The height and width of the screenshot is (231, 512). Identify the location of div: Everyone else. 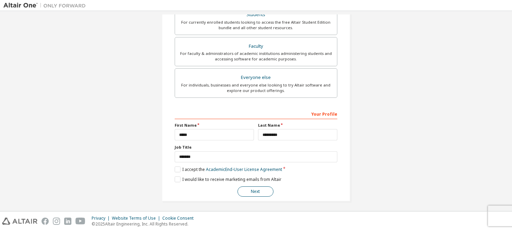
(256, 78).